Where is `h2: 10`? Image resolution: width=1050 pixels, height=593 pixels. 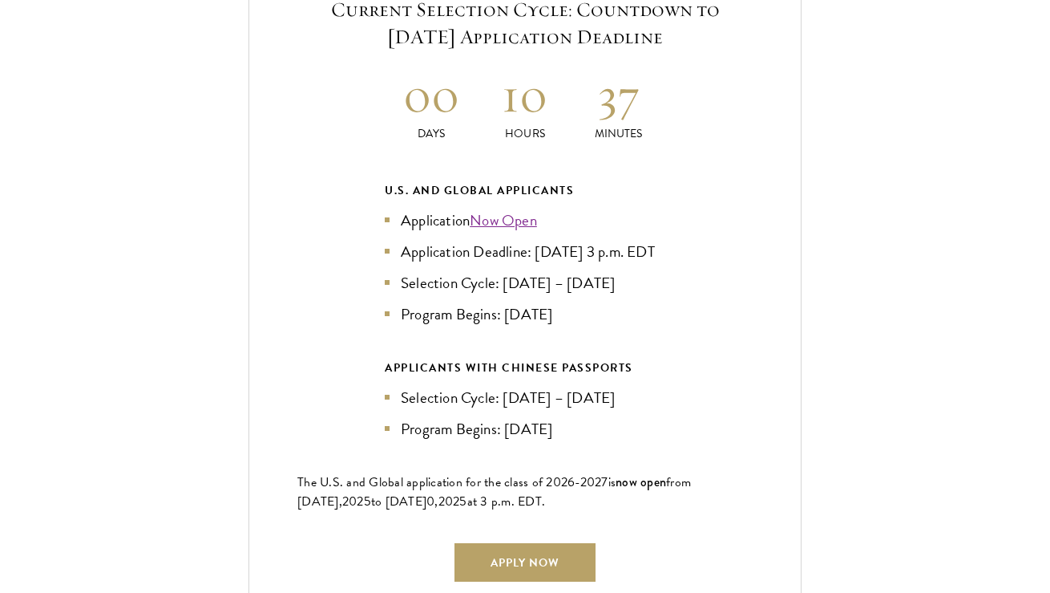 h2: 10 is located at coordinates (525, 95).